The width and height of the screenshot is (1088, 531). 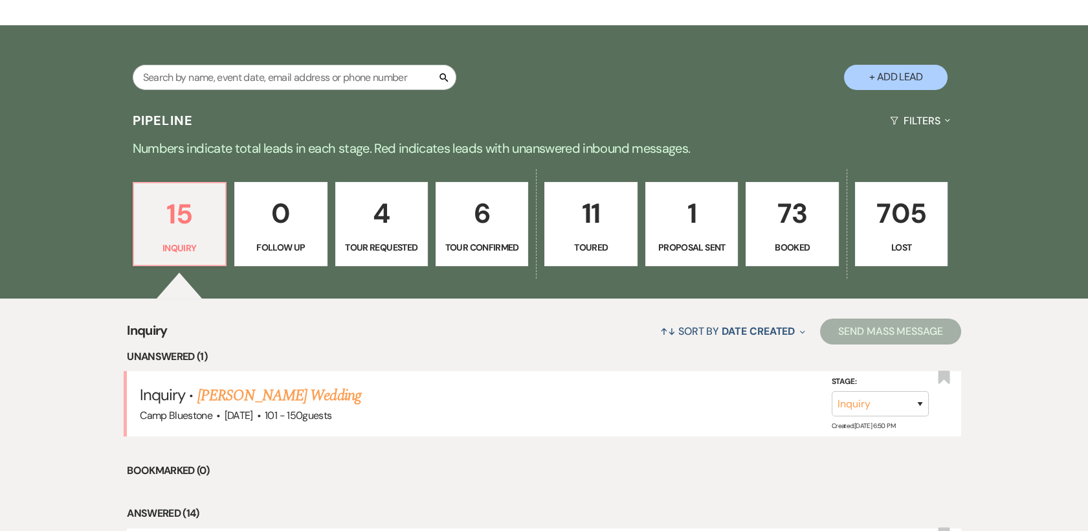 I want to click on p: Tour Requested, so click(x=381, y=247).